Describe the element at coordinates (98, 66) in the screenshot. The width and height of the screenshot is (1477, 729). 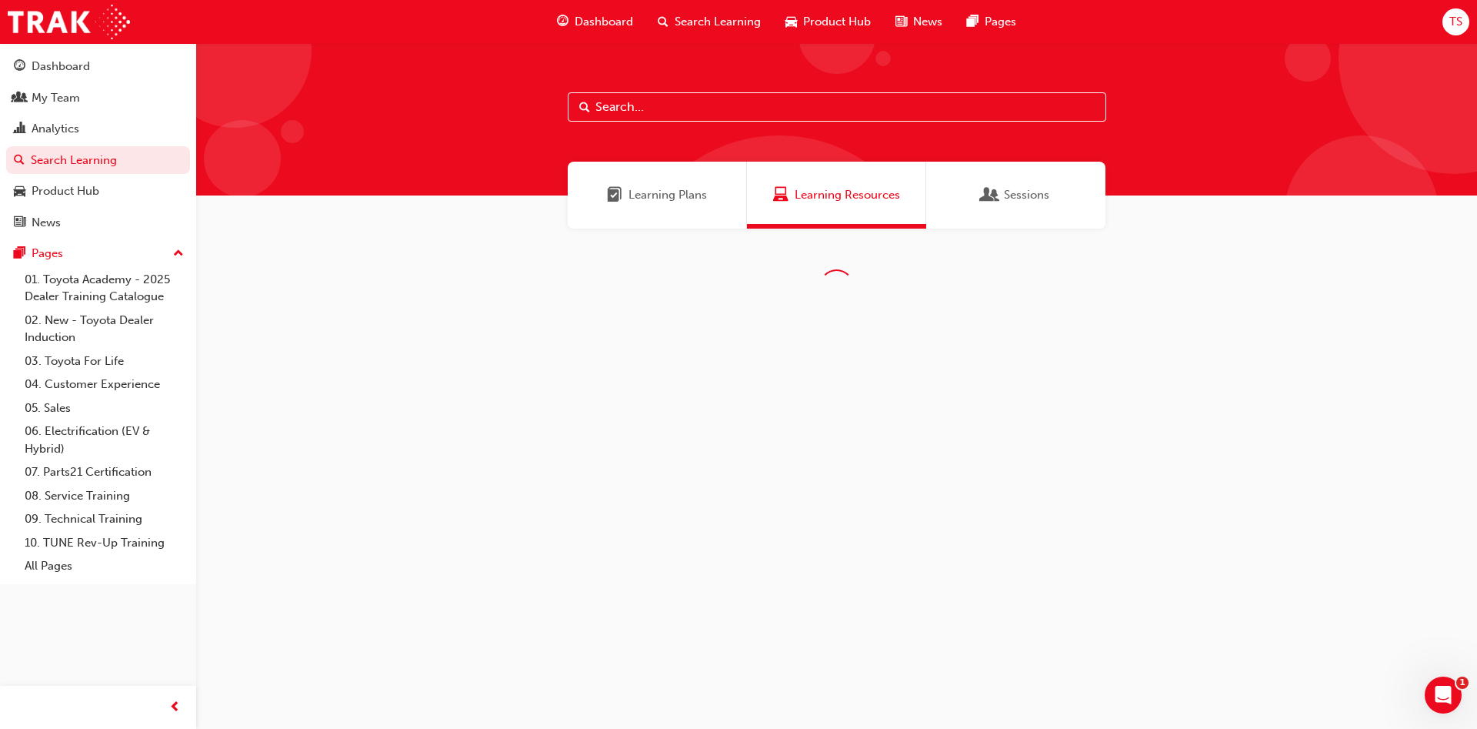
I see `a: Dashboard` at that location.